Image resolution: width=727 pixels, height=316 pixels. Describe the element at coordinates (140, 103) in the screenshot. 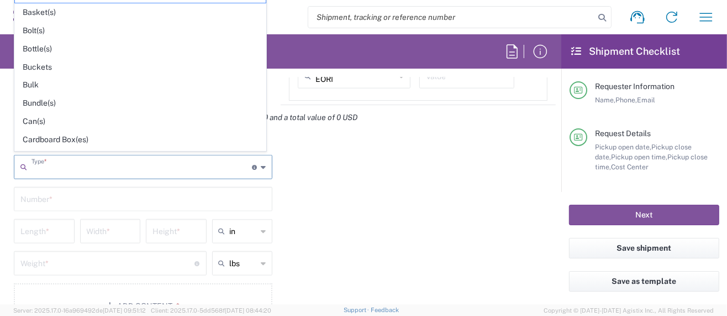

I see `span: Bundle(s)` at that location.